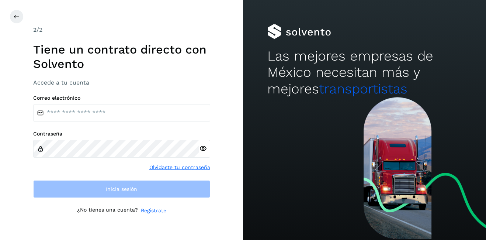  I want to click on p: ¿No tienes una cuenta?, so click(107, 210).